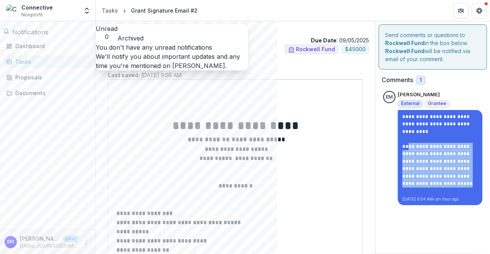  What do you see at coordinates (47, 46) in the screenshot?
I see `a: Dashboard` at bounding box center [47, 46].